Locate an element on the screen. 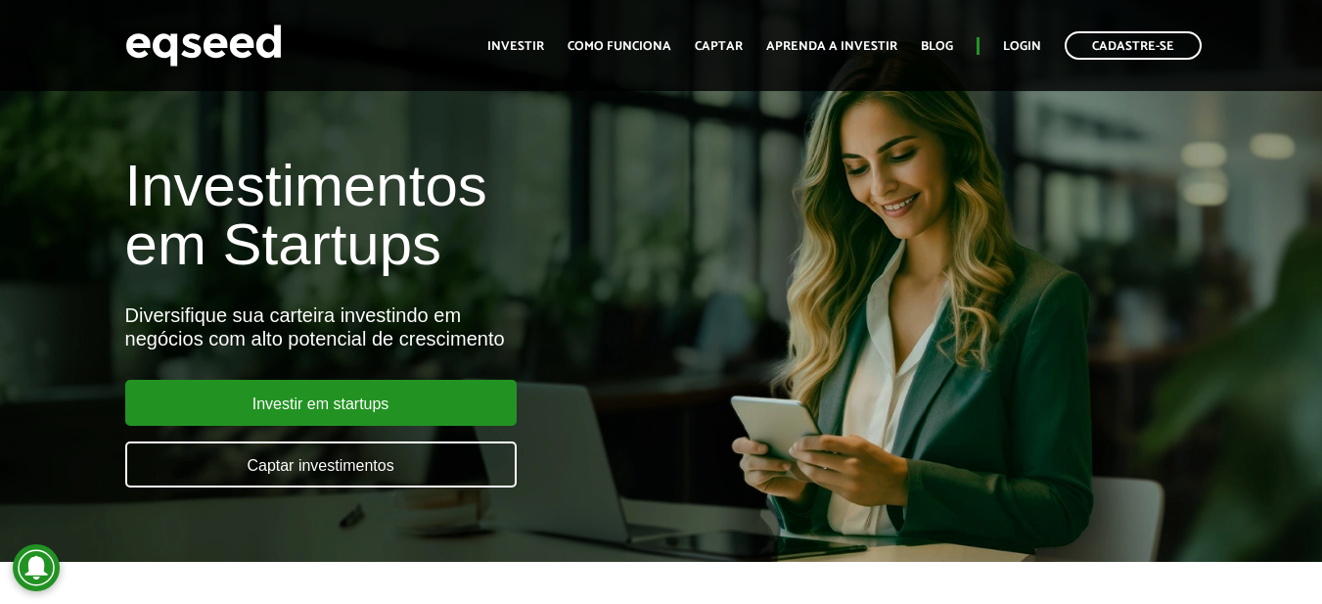  a: Investir is located at coordinates (516, 46).